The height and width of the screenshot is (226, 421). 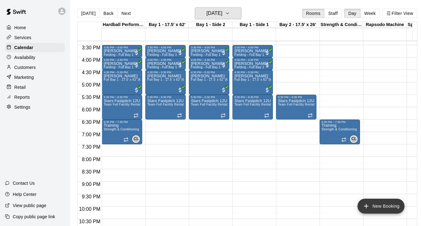 What do you see at coordinates (35, 107) in the screenshot?
I see `a: Settings` at bounding box center [35, 107].